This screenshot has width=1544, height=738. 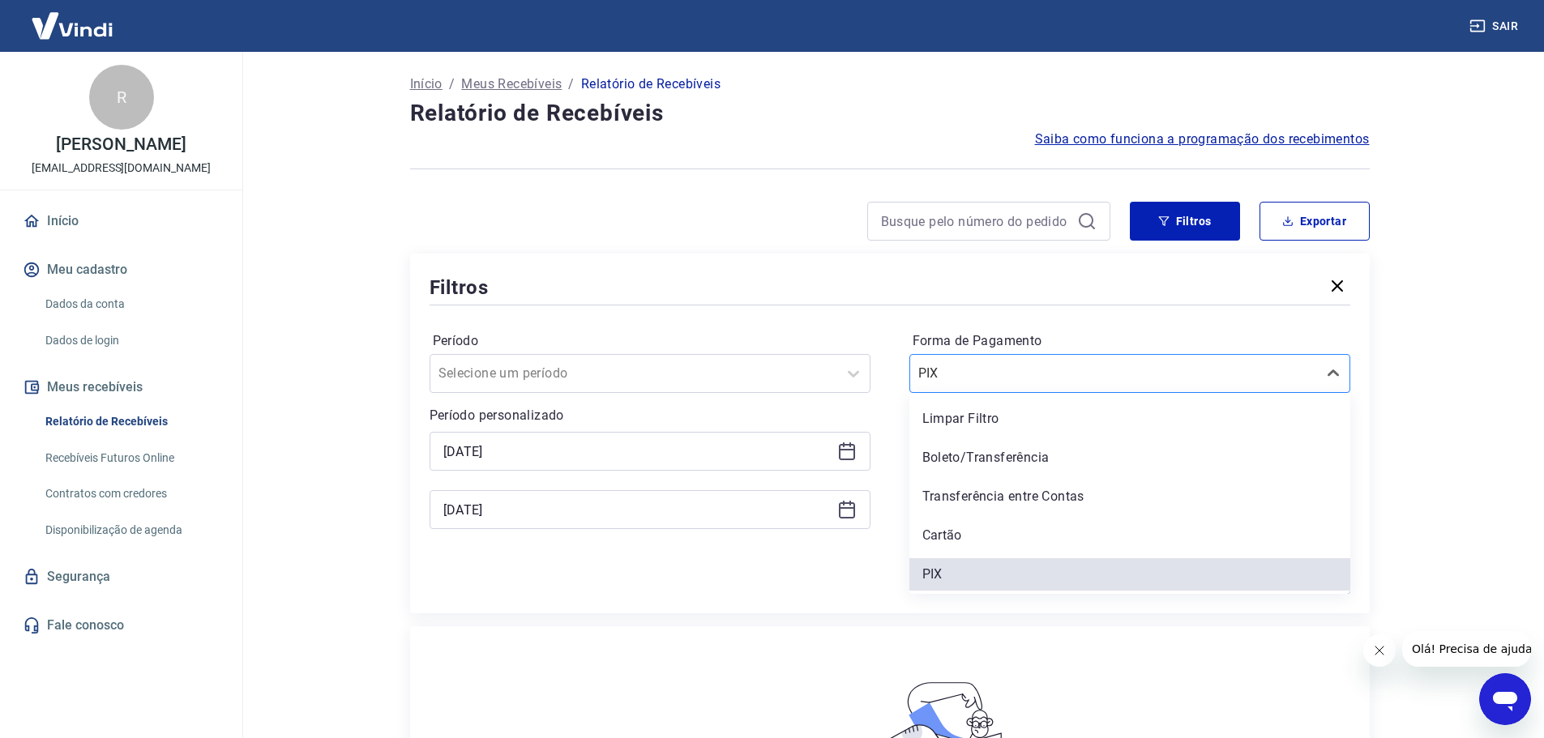 What do you see at coordinates (460, 288) in the screenshot?
I see `h5: Filtros` at bounding box center [460, 288].